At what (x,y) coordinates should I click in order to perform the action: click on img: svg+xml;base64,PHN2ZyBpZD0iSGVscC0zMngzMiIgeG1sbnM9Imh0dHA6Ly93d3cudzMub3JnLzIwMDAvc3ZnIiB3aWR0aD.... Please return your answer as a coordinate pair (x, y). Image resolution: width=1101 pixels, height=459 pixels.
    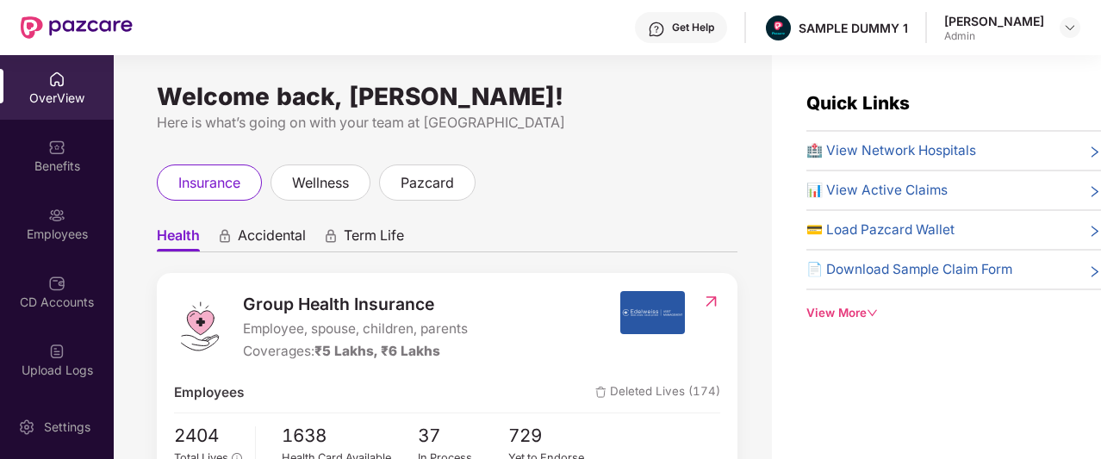
    Looking at the image, I should click on (657, 29).